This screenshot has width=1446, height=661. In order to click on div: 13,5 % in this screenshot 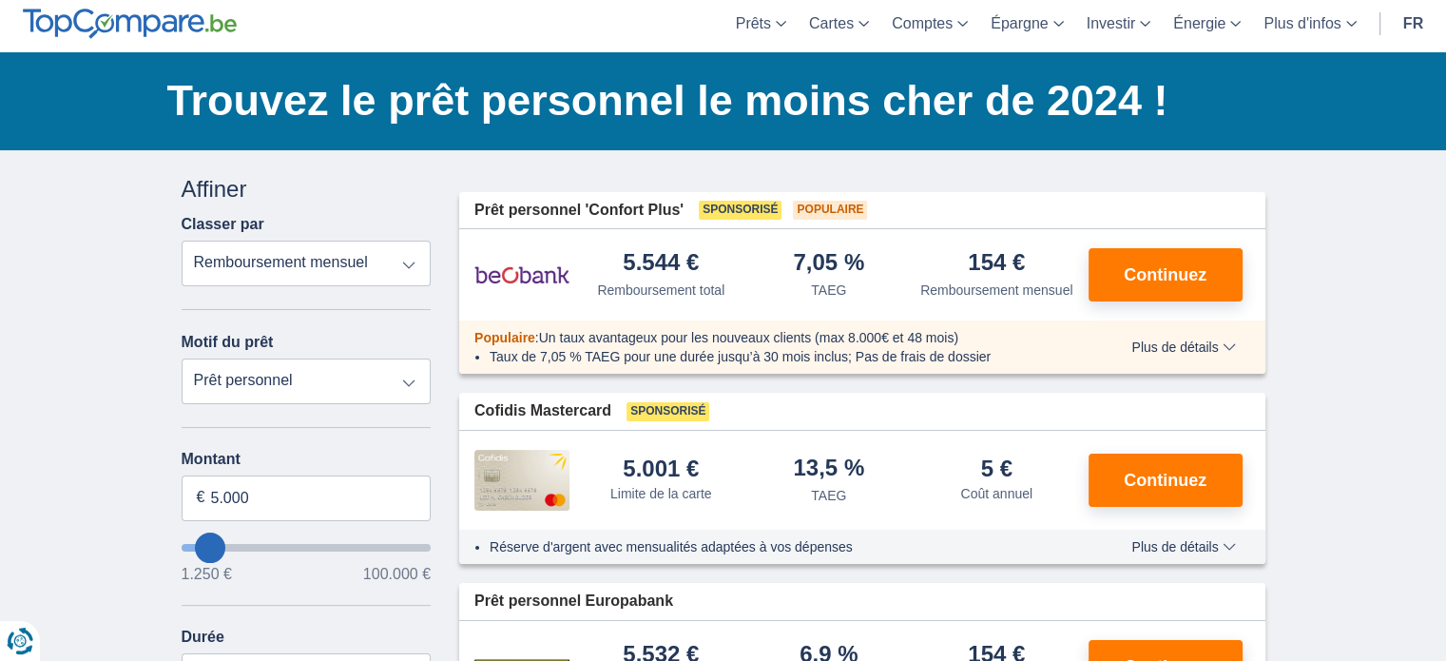, I will do `click(828, 469)`.